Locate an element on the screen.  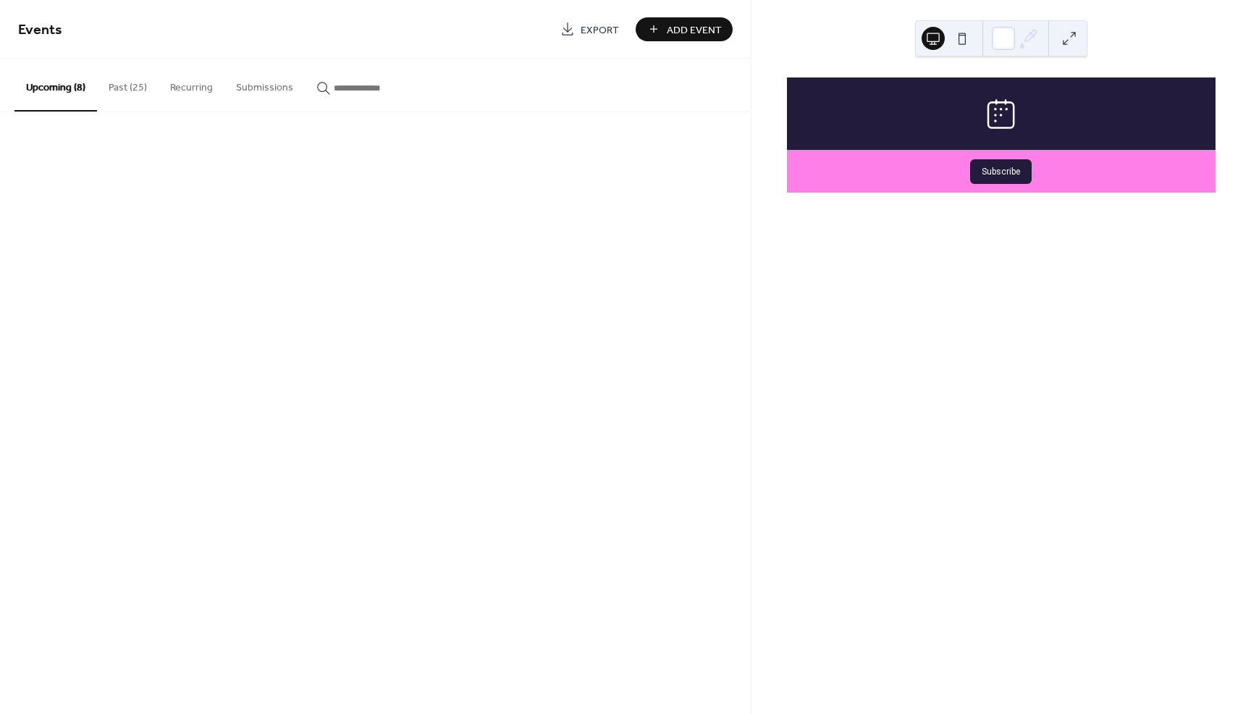
span: Export is located at coordinates (599, 30).